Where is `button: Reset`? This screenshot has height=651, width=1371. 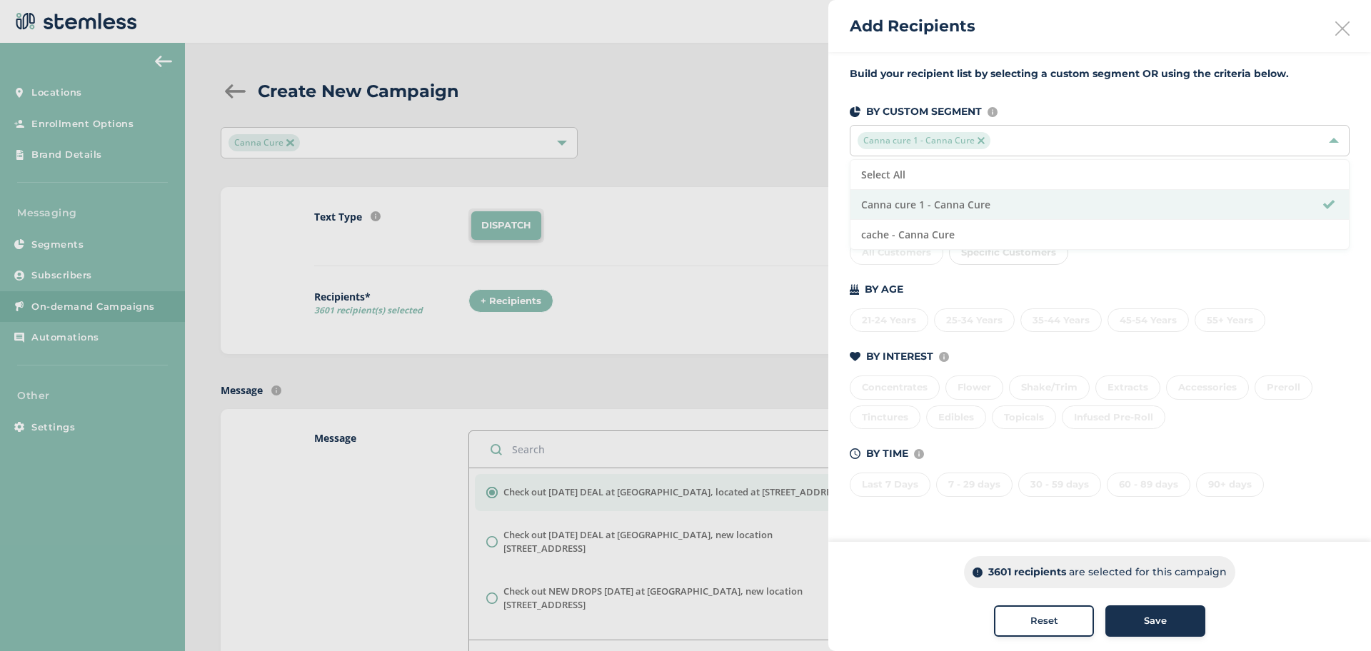
button: Reset is located at coordinates (1044, 621).